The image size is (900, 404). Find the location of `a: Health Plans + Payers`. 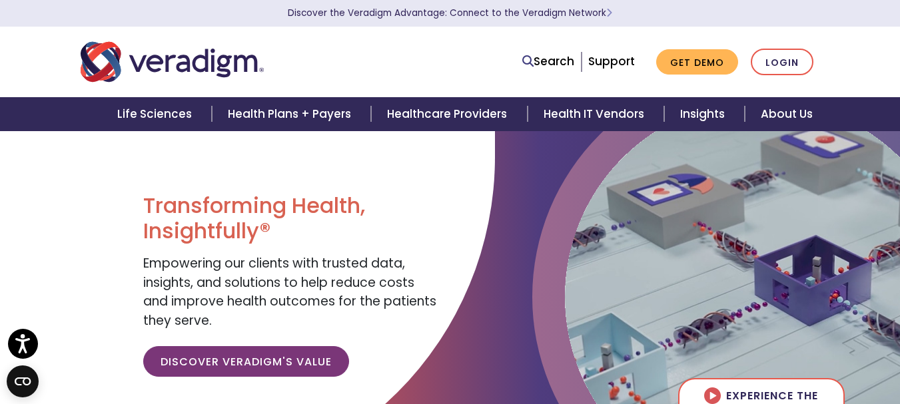

a: Health Plans + Payers is located at coordinates (291, 114).